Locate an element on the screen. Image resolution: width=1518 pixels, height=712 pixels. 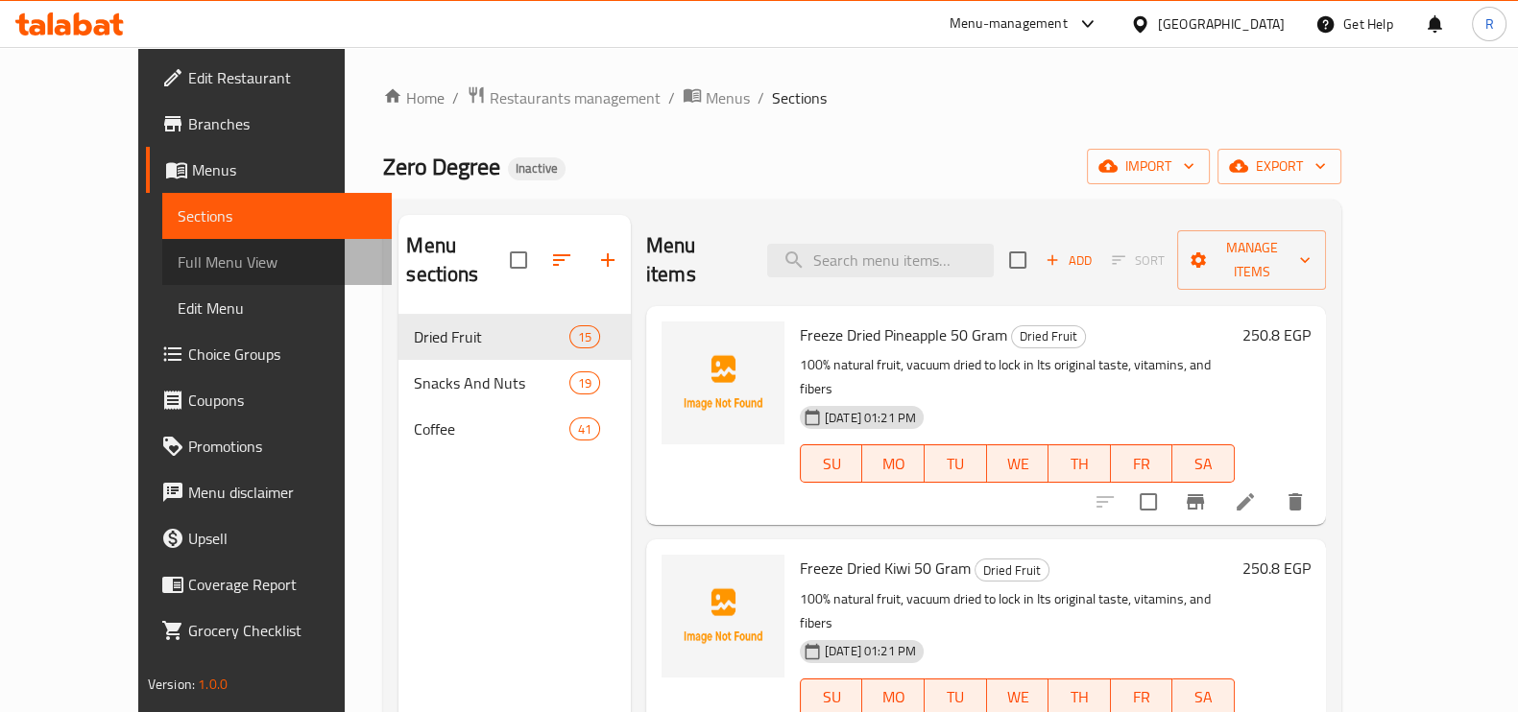
nav: Menu sections is located at coordinates (514, 383).